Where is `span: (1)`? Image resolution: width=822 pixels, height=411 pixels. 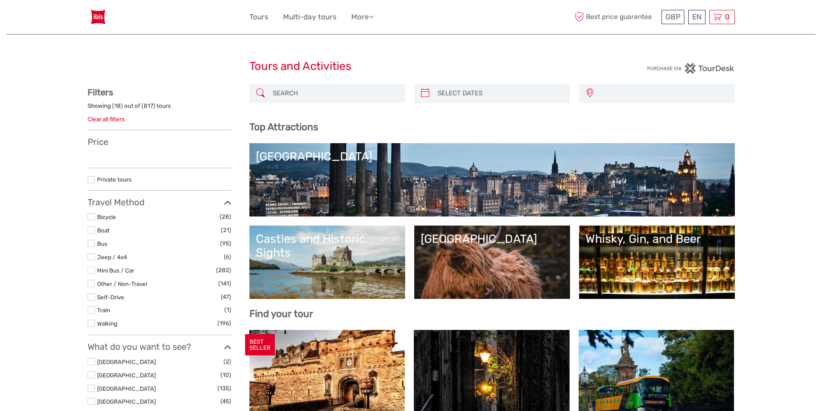 span: (1) is located at coordinates (228, 310).